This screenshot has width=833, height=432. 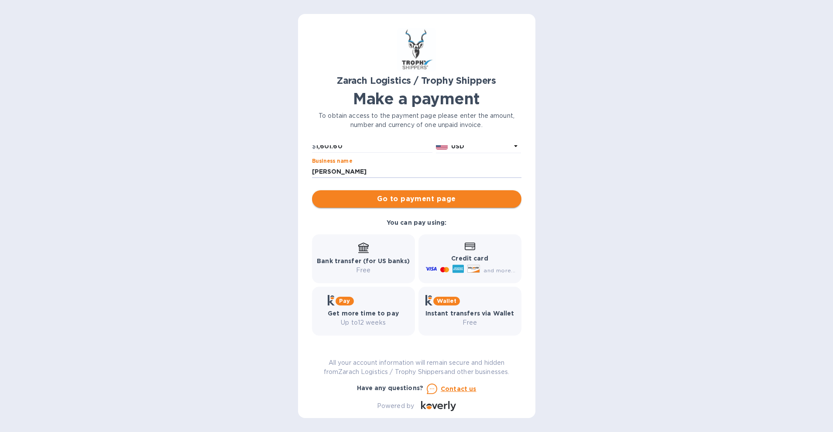 What do you see at coordinates (417, 99) in the screenshot?
I see `h1: Make a payment` at bounding box center [417, 99].